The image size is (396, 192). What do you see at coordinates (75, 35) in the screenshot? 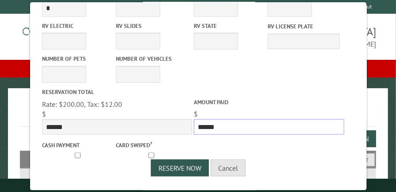
I see `img: Campground Commander` at bounding box center [75, 35].